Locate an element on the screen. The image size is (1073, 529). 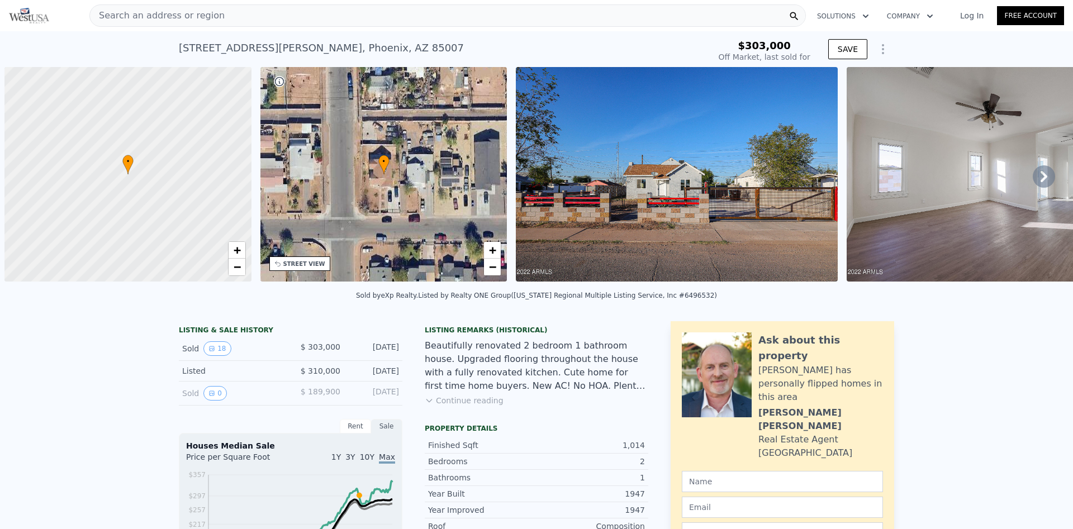
button: SAVE is located at coordinates (848, 49).